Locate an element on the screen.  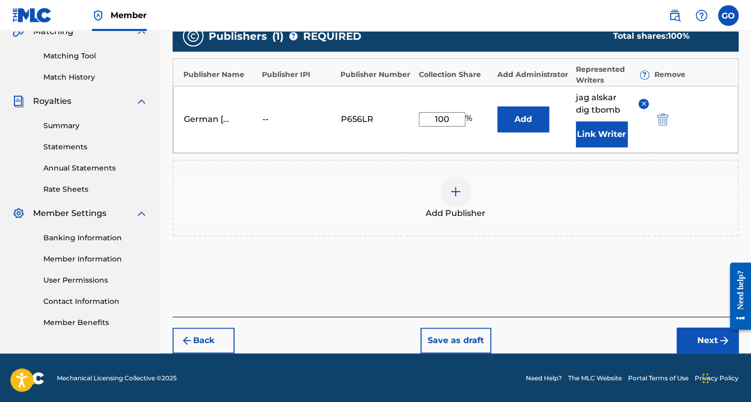
img: publishers is located at coordinates (193, 36).